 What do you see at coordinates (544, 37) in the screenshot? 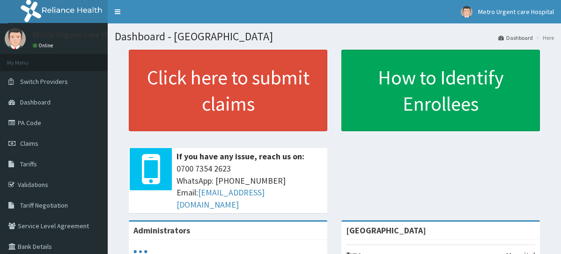
I see `li: Here` at bounding box center [544, 37].